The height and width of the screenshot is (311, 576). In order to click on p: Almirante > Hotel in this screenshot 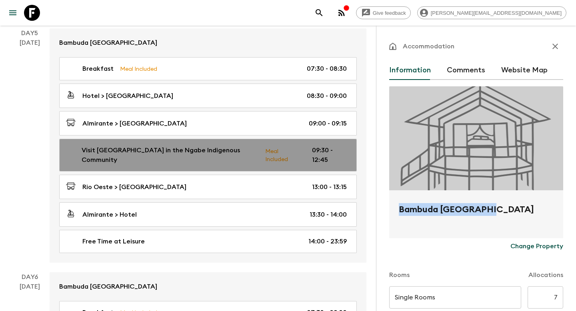, I will do `click(110, 215)`.